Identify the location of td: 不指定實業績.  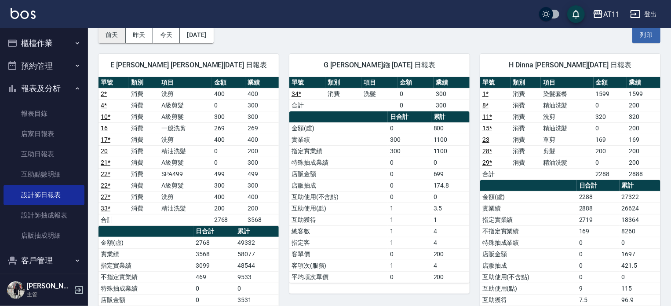
(528, 231).